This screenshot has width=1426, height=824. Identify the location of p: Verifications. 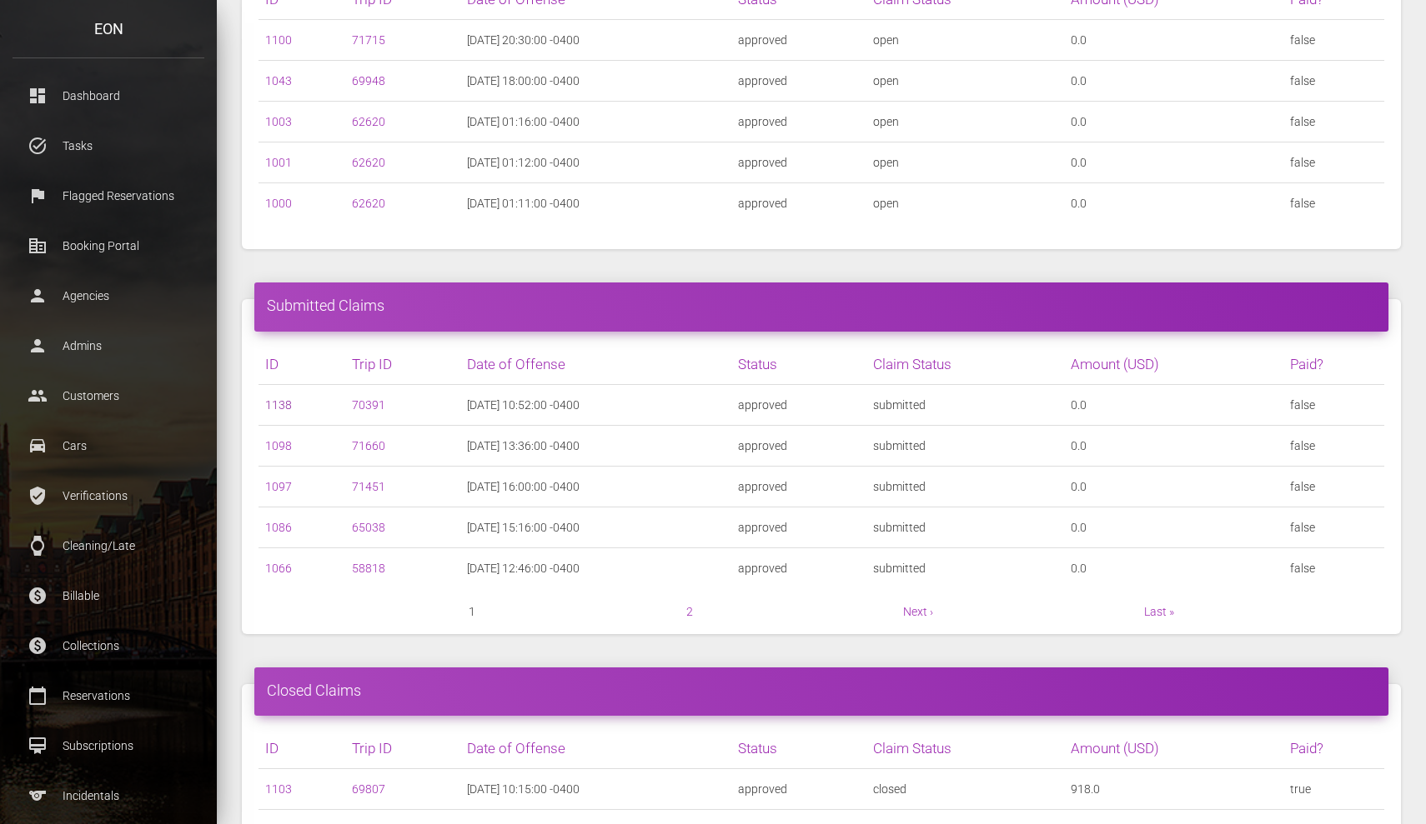
(108, 496).